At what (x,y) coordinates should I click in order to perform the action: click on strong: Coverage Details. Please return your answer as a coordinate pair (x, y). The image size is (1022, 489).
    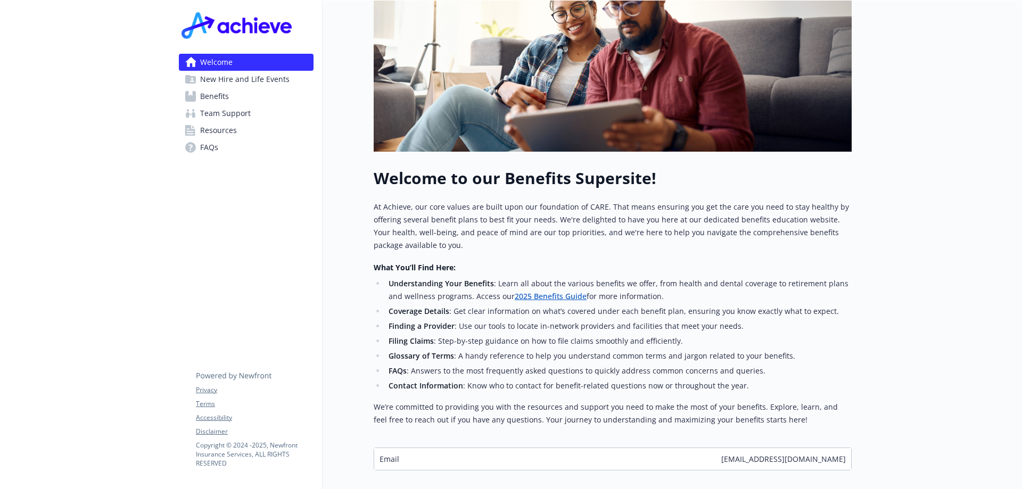
    Looking at the image, I should click on (419, 311).